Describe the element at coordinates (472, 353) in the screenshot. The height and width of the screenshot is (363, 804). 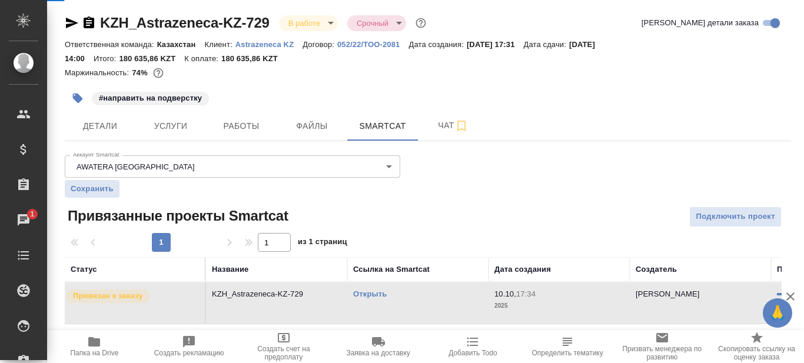
I see `span: Добавить Todo` at that location.